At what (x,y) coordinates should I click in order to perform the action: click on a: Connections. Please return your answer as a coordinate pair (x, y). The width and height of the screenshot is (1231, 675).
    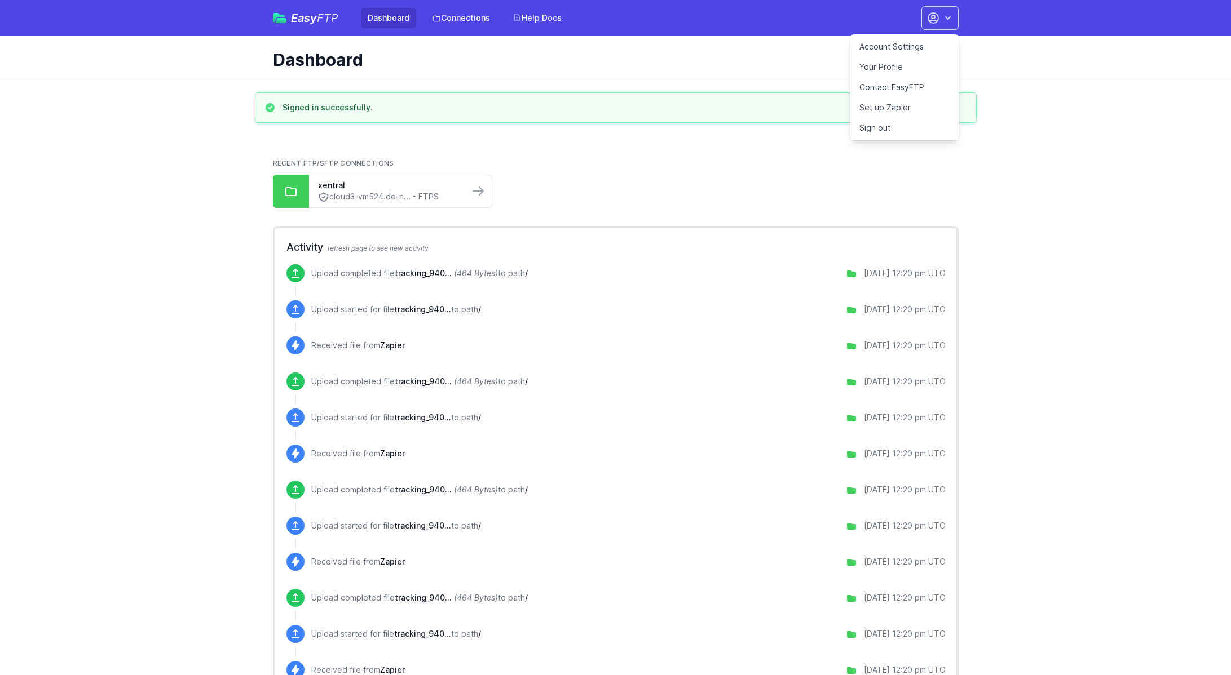
    Looking at the image, I should click on (461, 18).